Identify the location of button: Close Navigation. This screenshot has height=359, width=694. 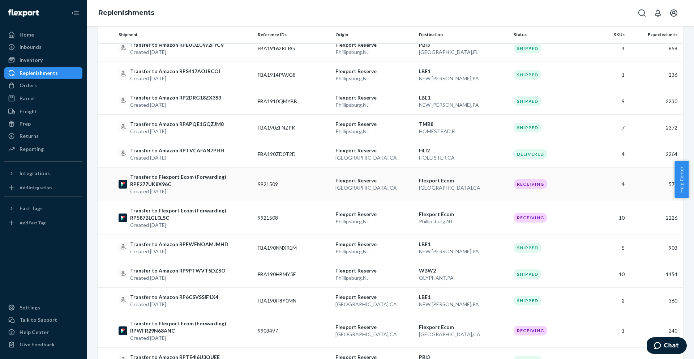
(75, 13).